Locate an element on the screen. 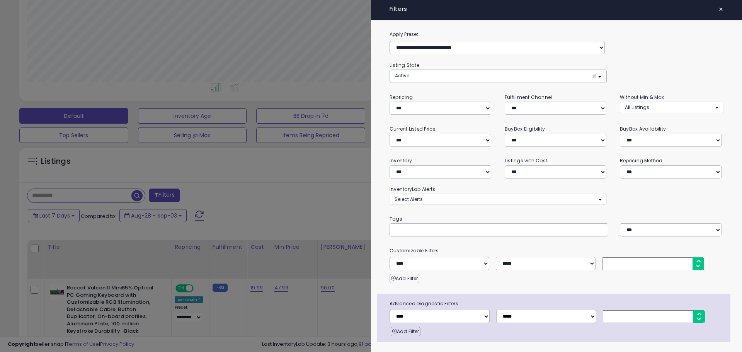  small: InventoryLab Alerts is located at coordinates (412, 189).